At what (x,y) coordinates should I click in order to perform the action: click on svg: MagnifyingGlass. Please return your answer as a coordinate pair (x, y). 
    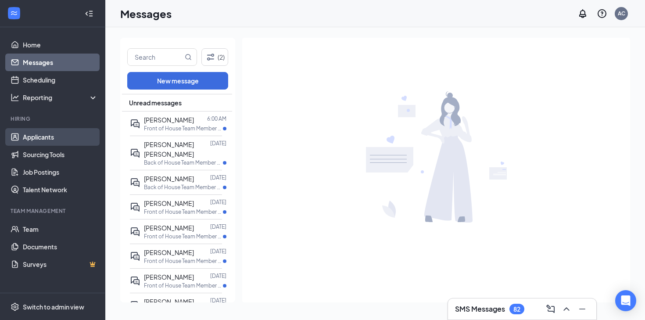
    Looking at the image, I should click on (188, 57).